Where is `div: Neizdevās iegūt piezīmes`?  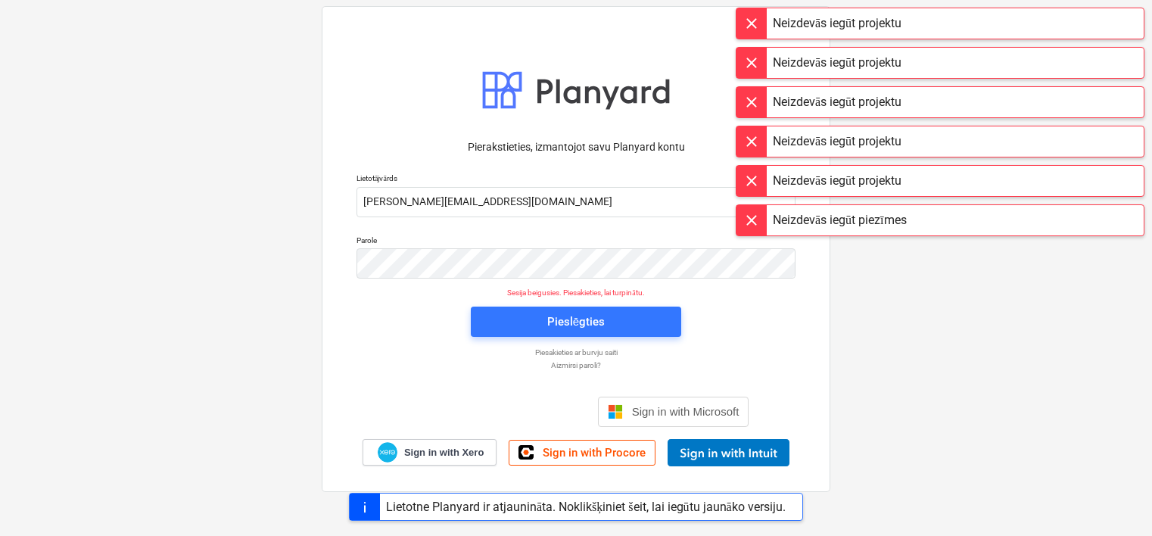 div: Neizdevās iegūt piezīmes is located at coordinates (839, 220).